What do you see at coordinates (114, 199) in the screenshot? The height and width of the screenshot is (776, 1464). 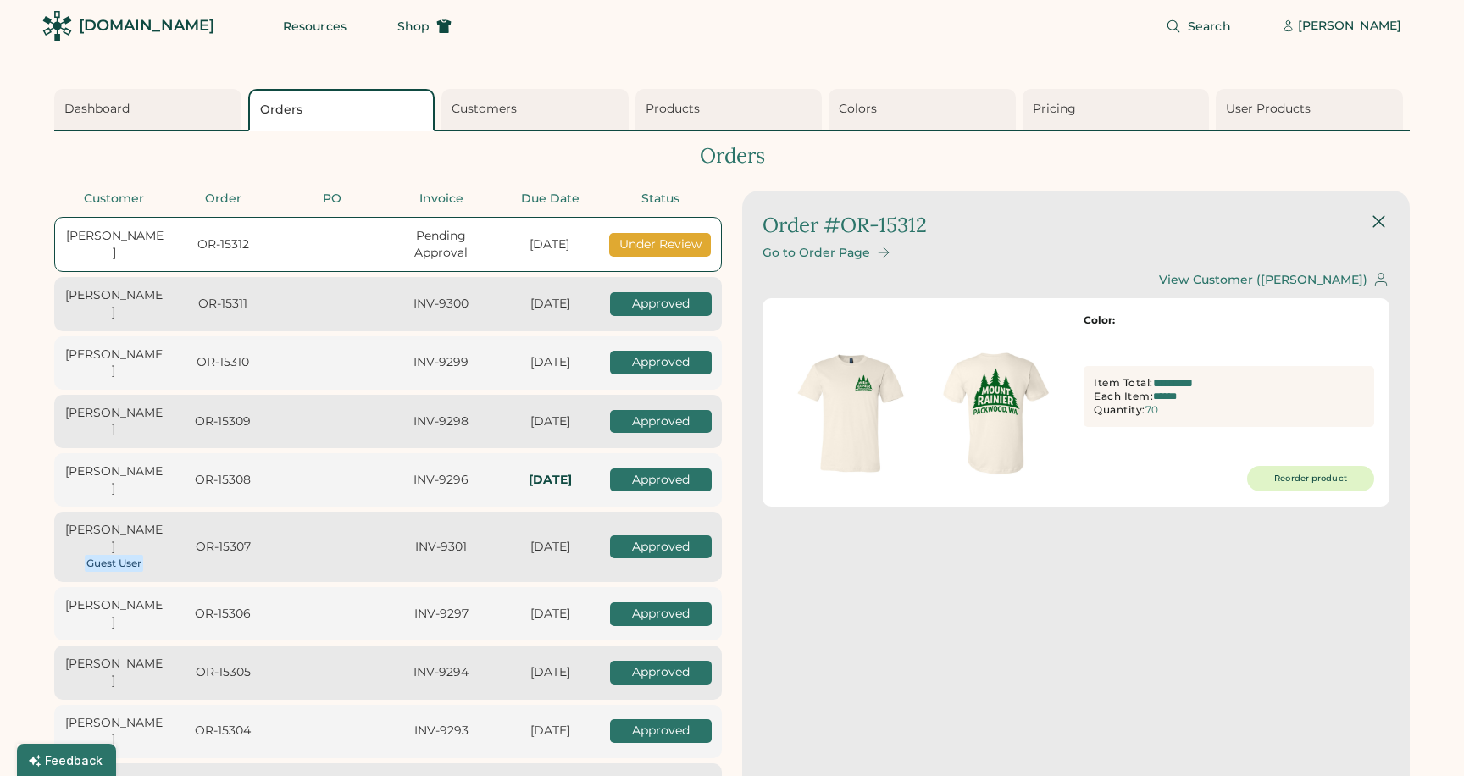 I see `div: Customer` at bounding box center [114, 199].